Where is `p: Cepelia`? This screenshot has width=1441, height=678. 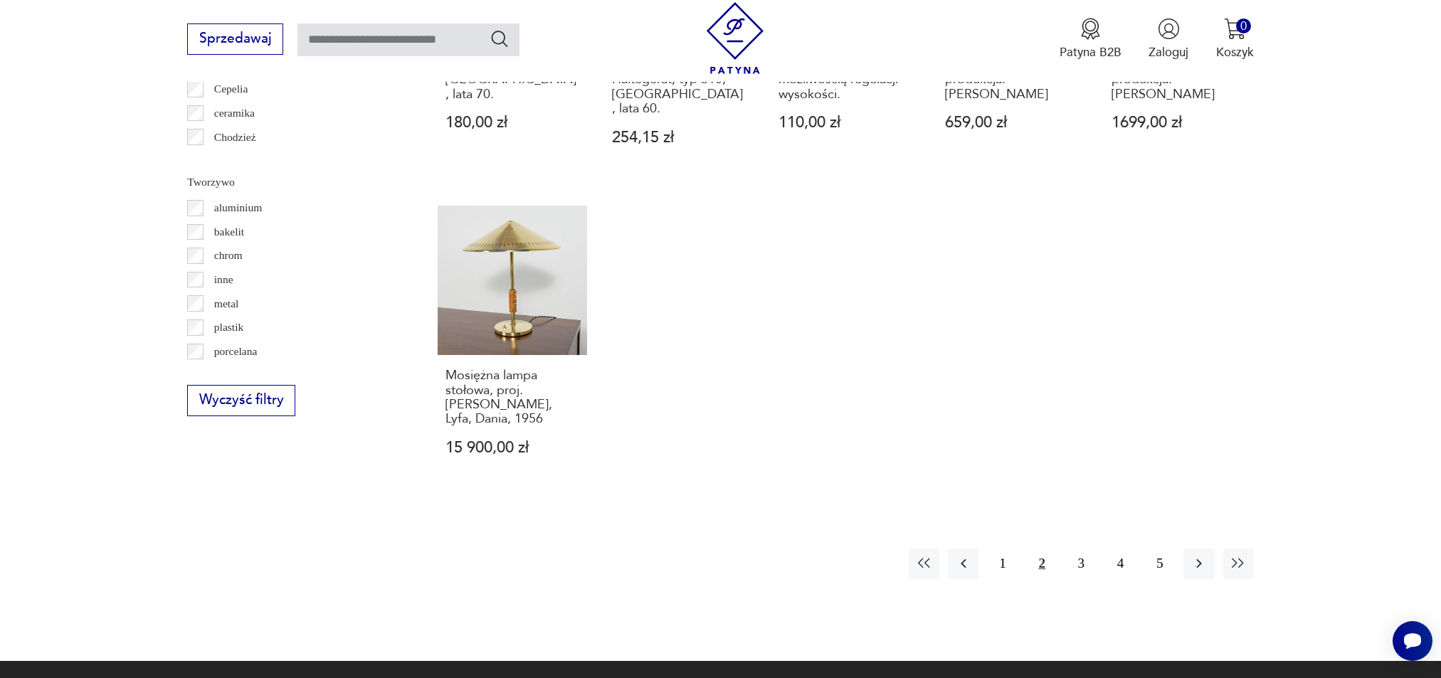
p: Cepelia is located at coordinates (231, 89).